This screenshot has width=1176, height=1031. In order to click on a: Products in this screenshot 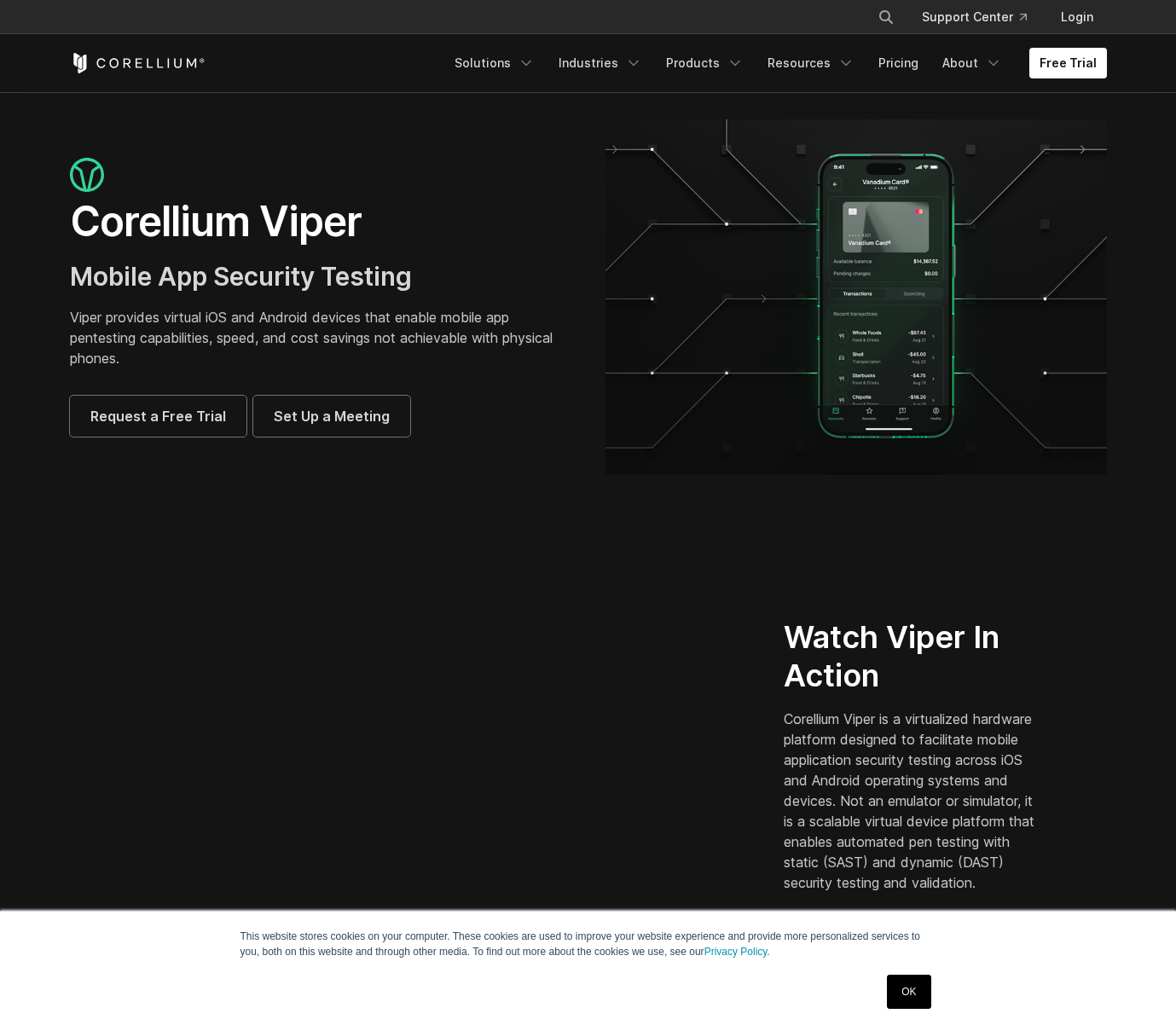, I will do `click(704, 63)`.